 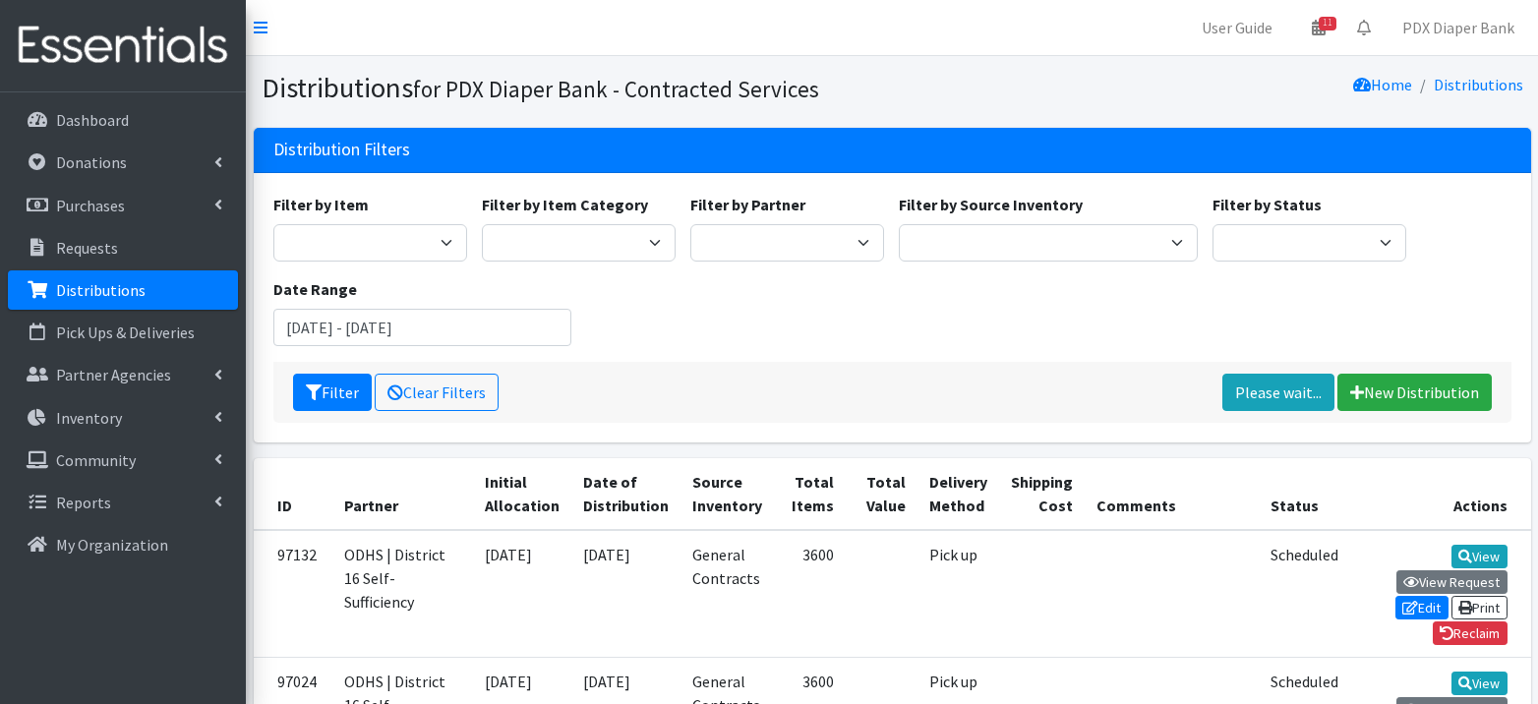 What do you see at coordinates (564, 205) in the screenshot?
I see `label: Filter by Item Category` at bounding box center [564, 205].